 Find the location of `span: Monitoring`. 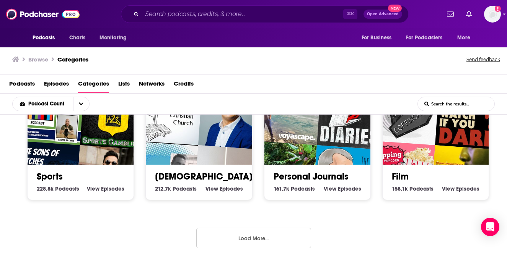

span: Monitoring is located at coordinates (113, 38).